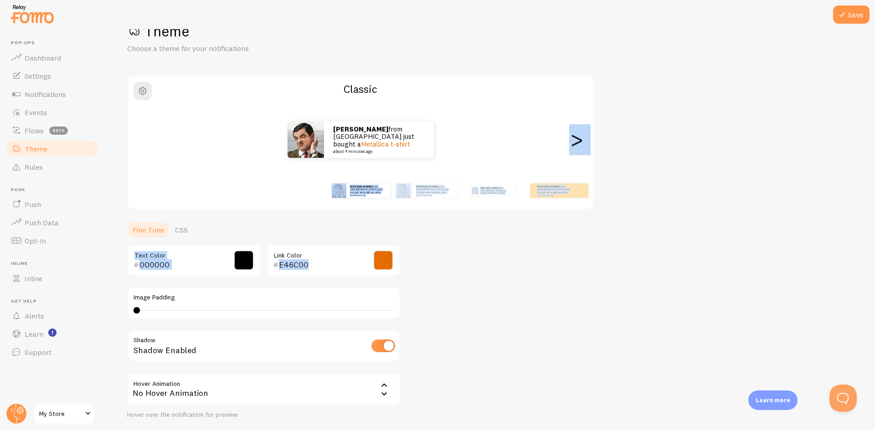  I want to click on a: Push Data, so click(52, 223).